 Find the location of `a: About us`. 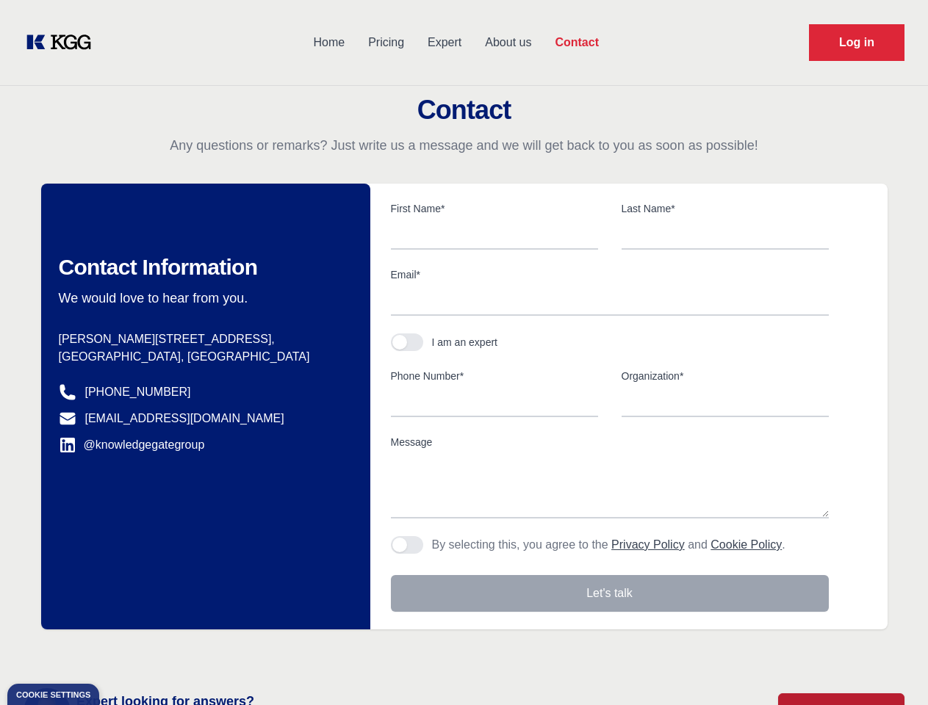

a: About us is located at coordinates (508, 43).